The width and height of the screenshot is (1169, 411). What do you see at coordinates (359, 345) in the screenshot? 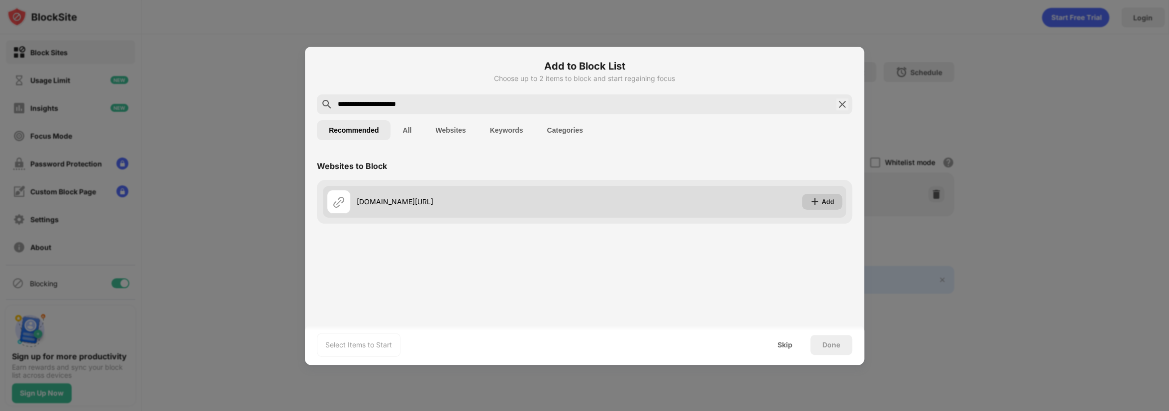
I see `div: Select Items to Start` at bounding box center [359, 345].